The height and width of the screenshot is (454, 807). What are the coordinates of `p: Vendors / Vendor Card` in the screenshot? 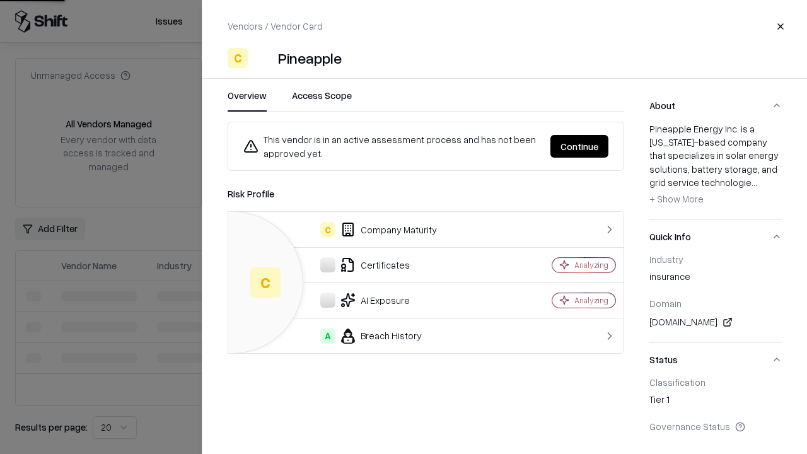 It's located at (275, 26).